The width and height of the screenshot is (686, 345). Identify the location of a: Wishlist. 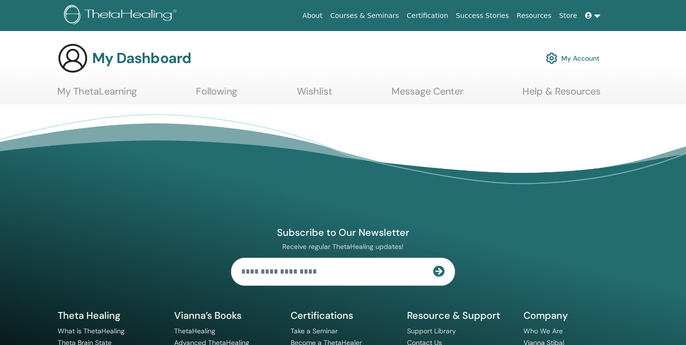
(314, 95).